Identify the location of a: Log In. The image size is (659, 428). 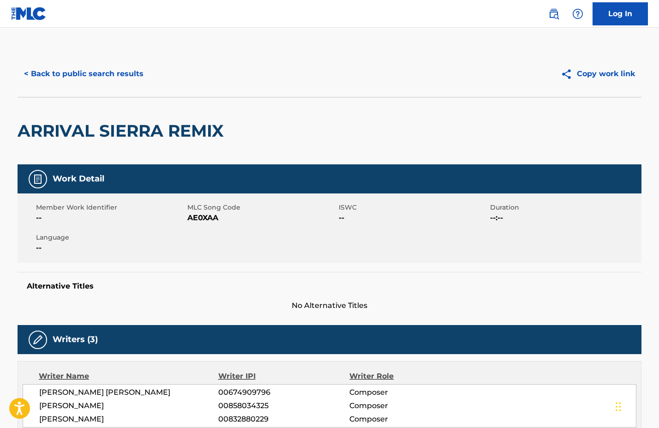
(620, 14).